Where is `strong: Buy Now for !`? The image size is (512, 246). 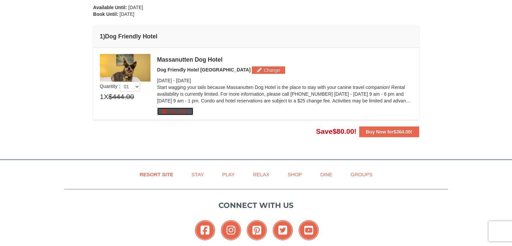
strong: Buy Now for ! is located at coordinates (389, 131).